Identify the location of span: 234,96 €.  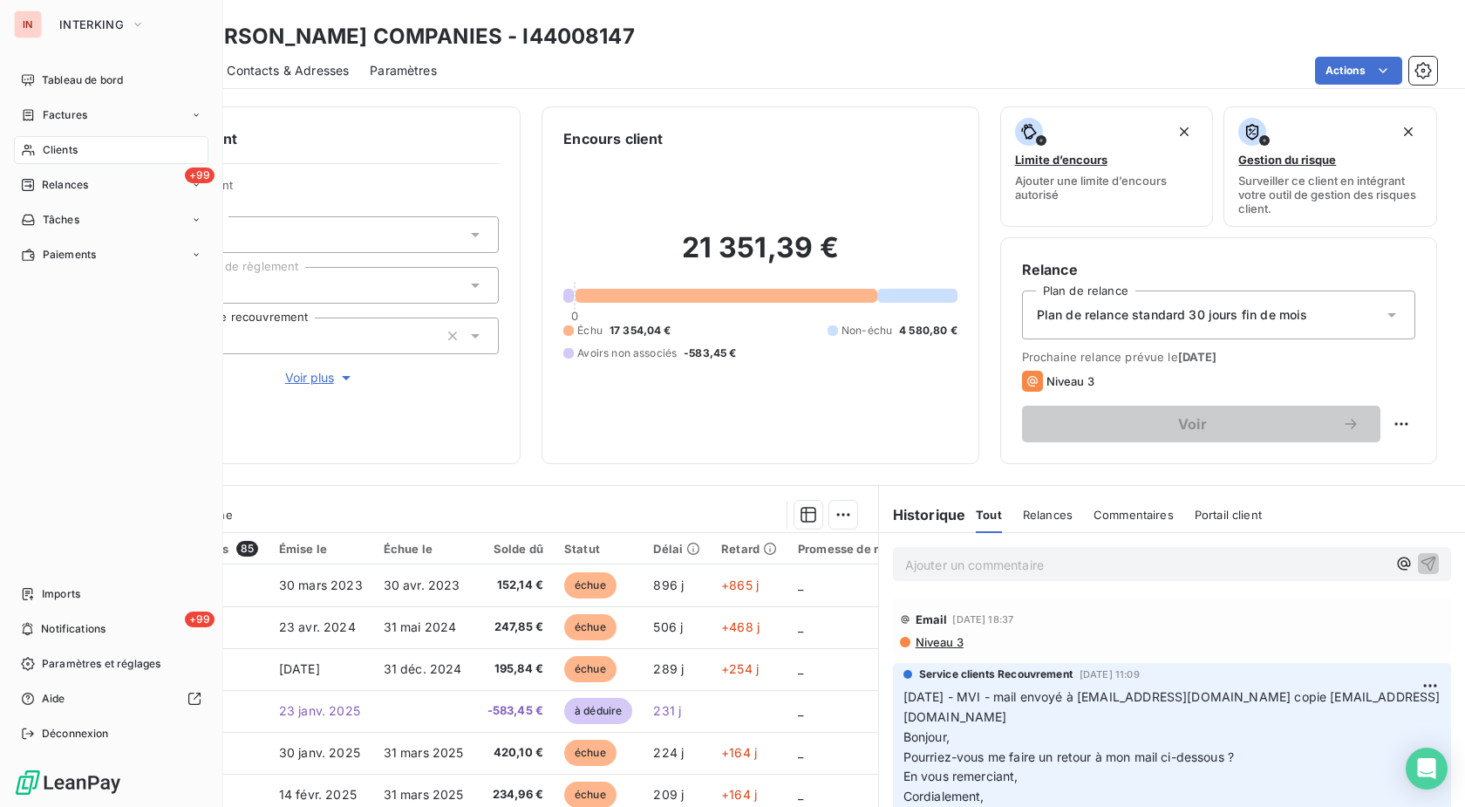
(514, 794).